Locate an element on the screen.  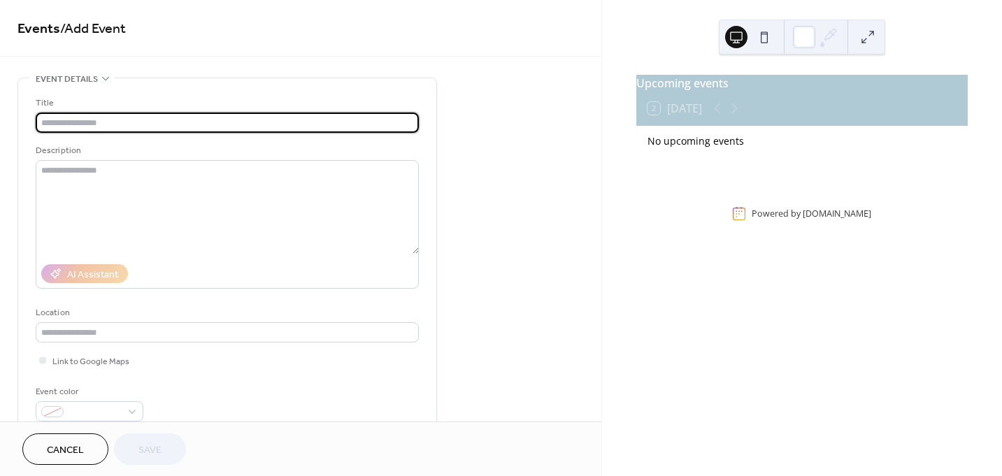
div: Powered by is located at coordinates (811, 213).